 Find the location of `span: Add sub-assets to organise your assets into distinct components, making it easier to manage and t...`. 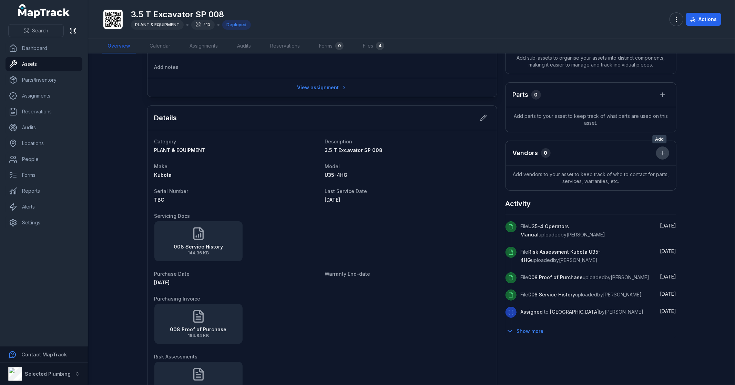

span: Add sub-assets to organise your assets into distinct components, making it easier to manage and t... is located at coordinates (591, 61).